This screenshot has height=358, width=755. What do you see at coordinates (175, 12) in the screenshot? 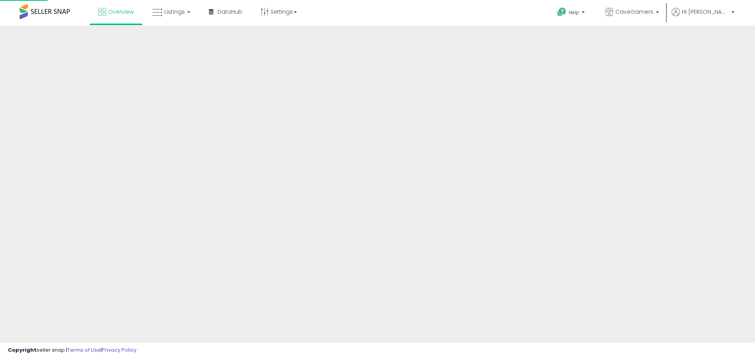
I see `span: Listings` at bounding box center [175, 12].